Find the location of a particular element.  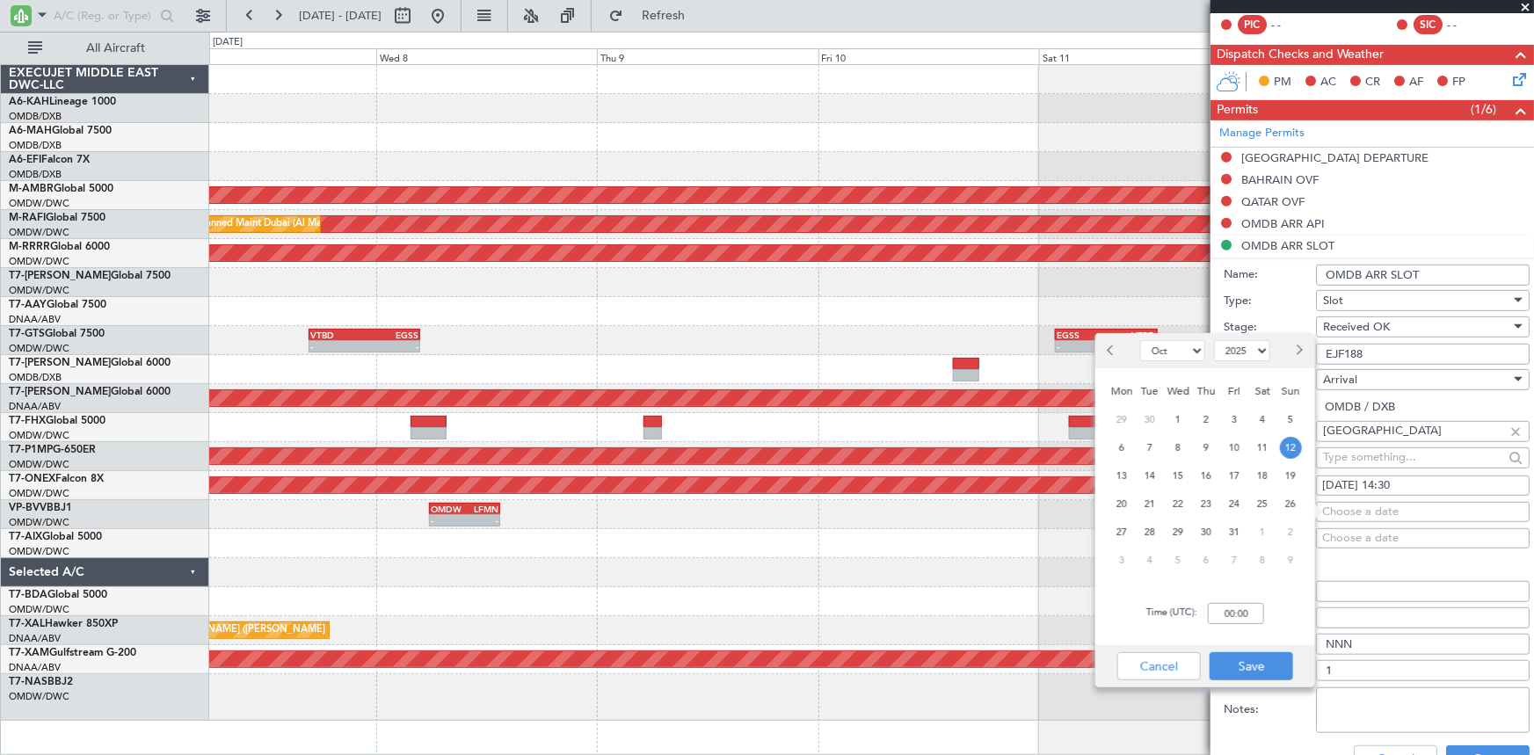

span: FP is located at coordinates (1458, 83).